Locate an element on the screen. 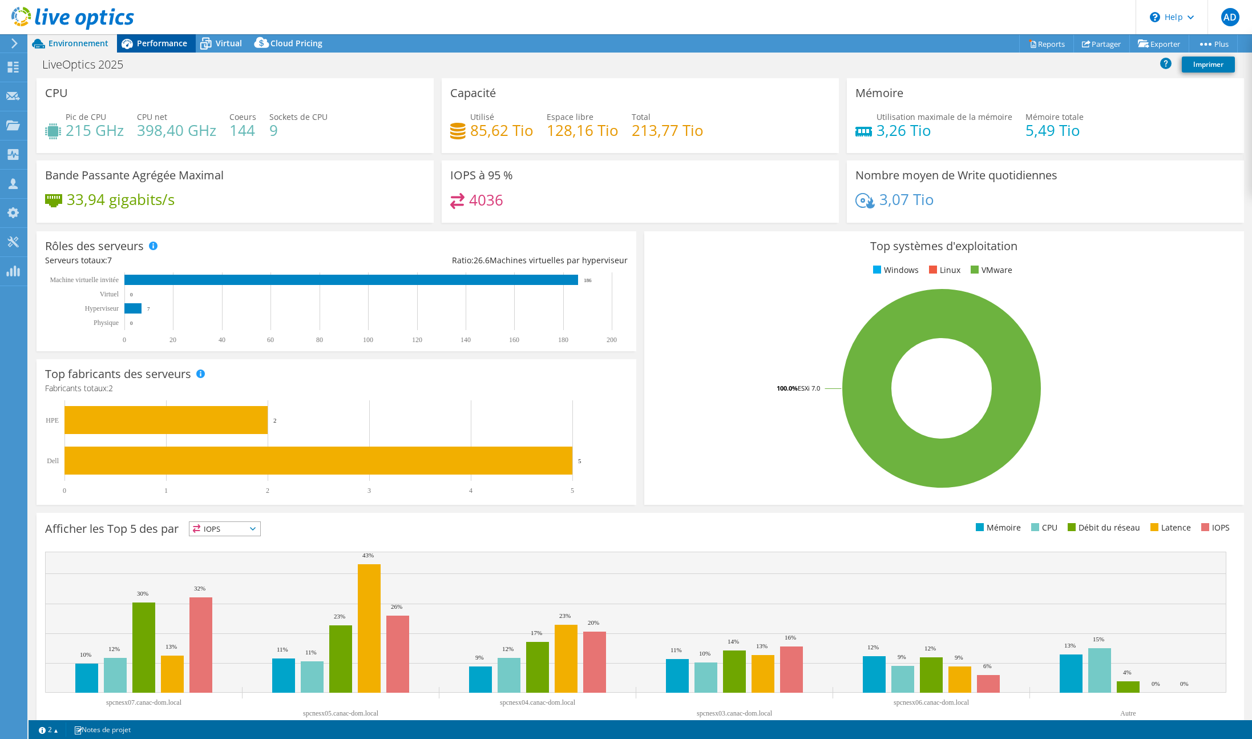  a: Reports is located at coordinates (1047, 43).